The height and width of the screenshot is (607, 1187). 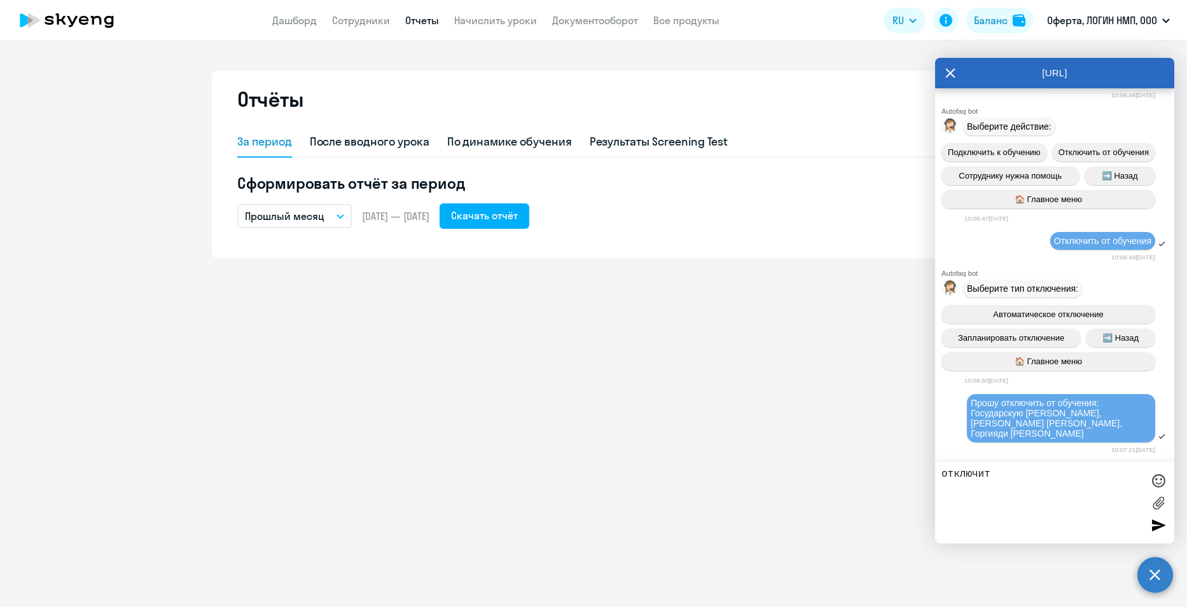 I want to click on div: После вводного урока, so click(x=370, y=142).